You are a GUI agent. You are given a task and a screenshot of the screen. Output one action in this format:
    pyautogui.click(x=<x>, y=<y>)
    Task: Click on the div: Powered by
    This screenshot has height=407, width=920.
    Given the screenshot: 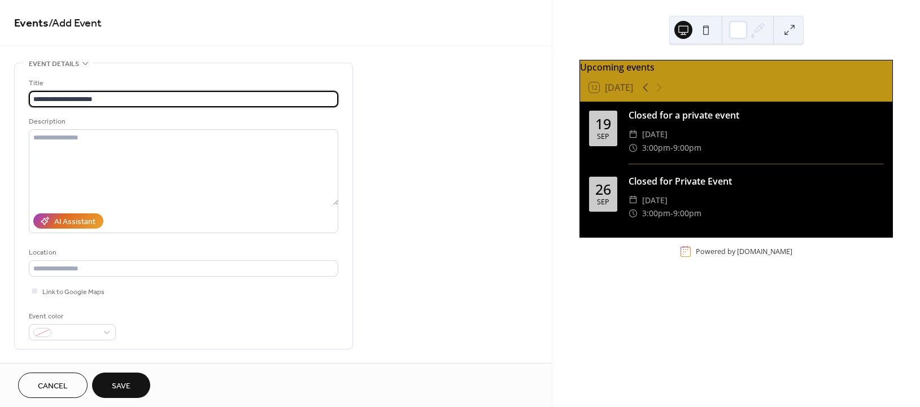 What is the action you would take?
    pyautogui.click(x=744, y=251)
    